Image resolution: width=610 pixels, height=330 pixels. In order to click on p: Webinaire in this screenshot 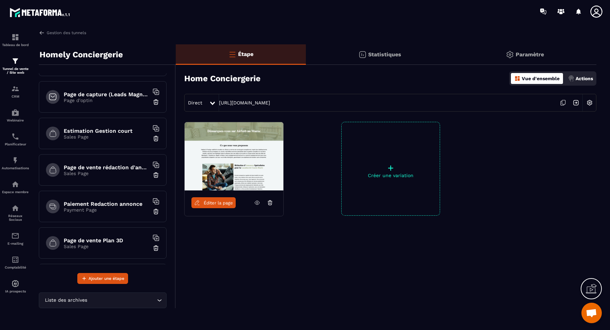, I will do `click(15, 120)`.